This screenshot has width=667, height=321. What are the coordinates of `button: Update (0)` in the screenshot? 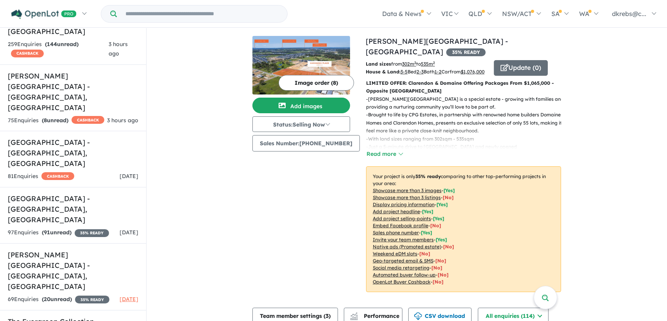 It's located at (521, 68).